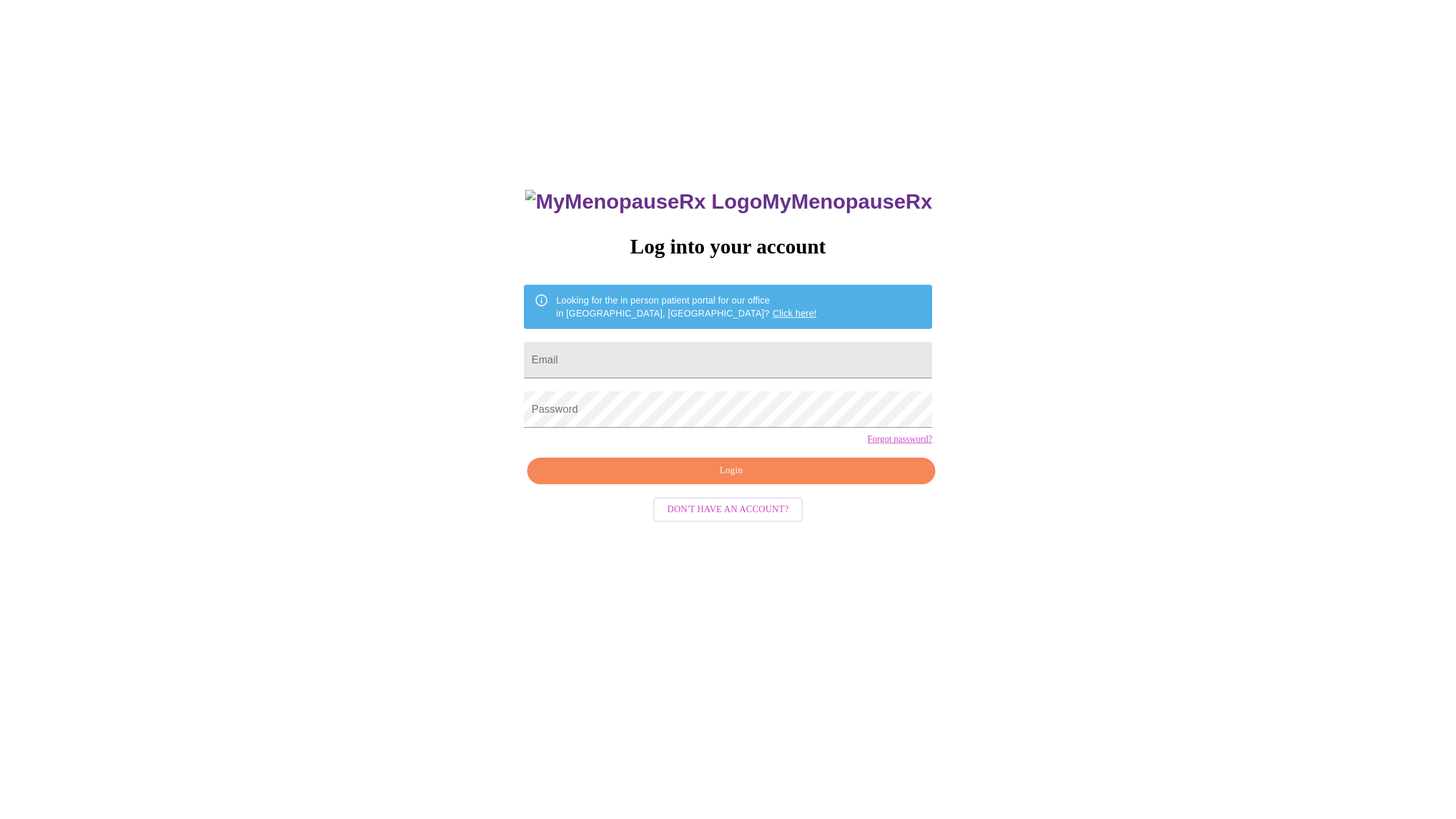 The width and height of the screenshot is (1456, 819). I want to click on button: Login, so click(731, 471).